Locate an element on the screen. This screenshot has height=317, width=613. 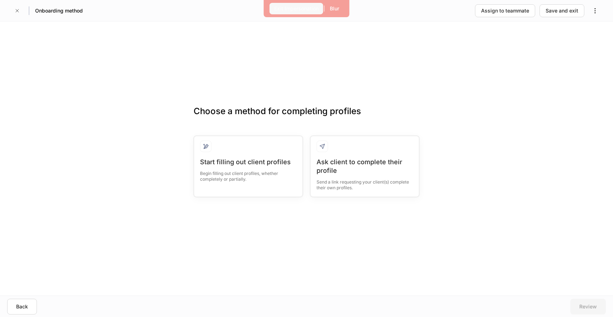
button: Blur is located at coordinates (334, 9).